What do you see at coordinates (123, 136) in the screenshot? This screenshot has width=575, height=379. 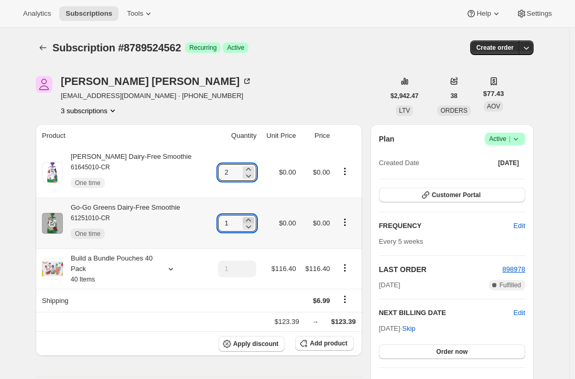 I see `th: Product` at bounding box center [123, 136].